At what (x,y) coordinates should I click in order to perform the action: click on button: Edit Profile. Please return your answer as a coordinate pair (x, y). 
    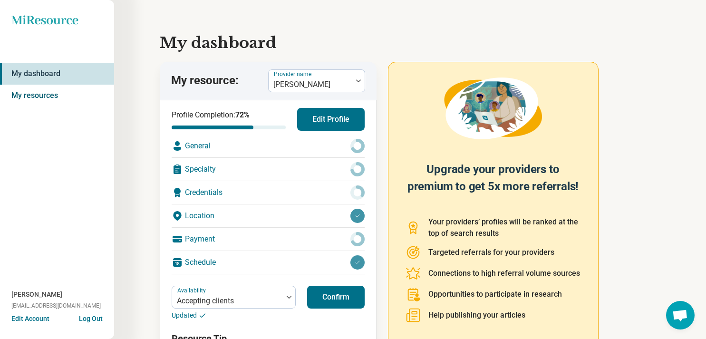
    Looking at the image, I should click on (331, 119).